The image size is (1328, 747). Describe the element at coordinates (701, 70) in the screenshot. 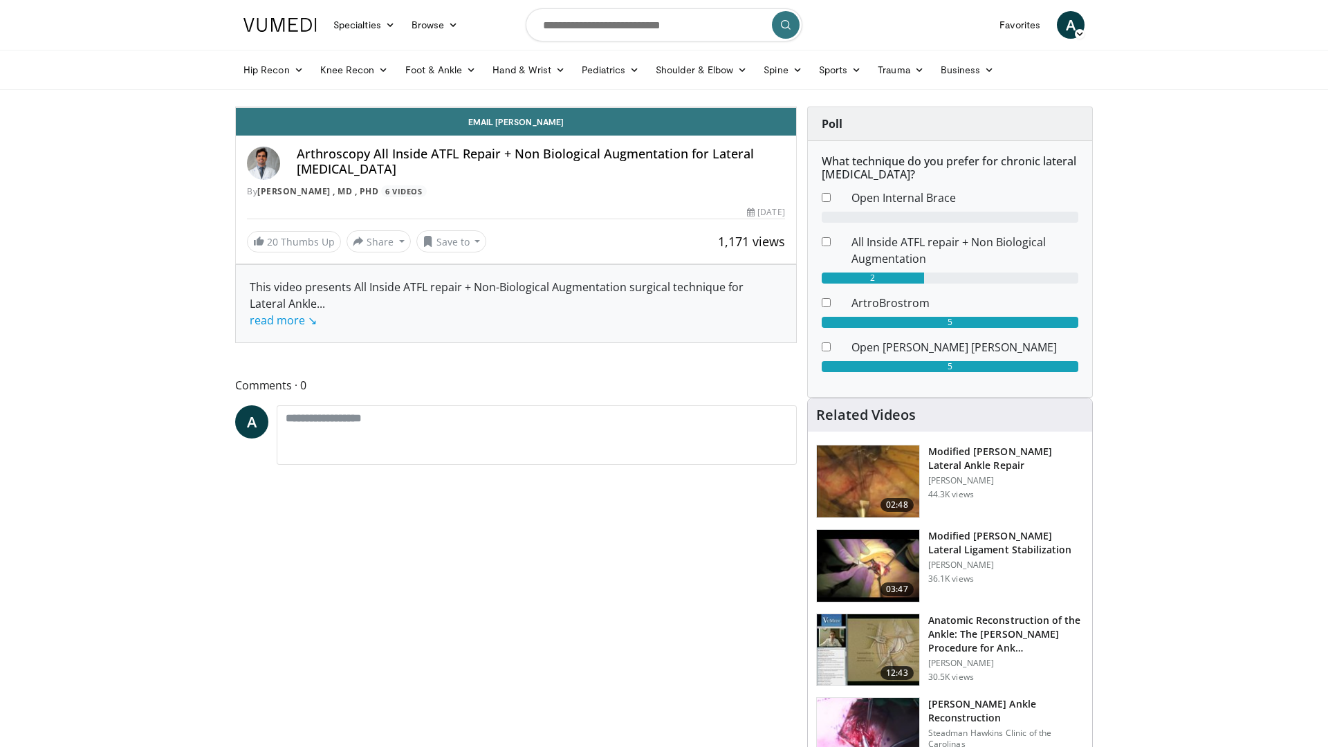

I see `a: Shoulder & Elbow` at that location.